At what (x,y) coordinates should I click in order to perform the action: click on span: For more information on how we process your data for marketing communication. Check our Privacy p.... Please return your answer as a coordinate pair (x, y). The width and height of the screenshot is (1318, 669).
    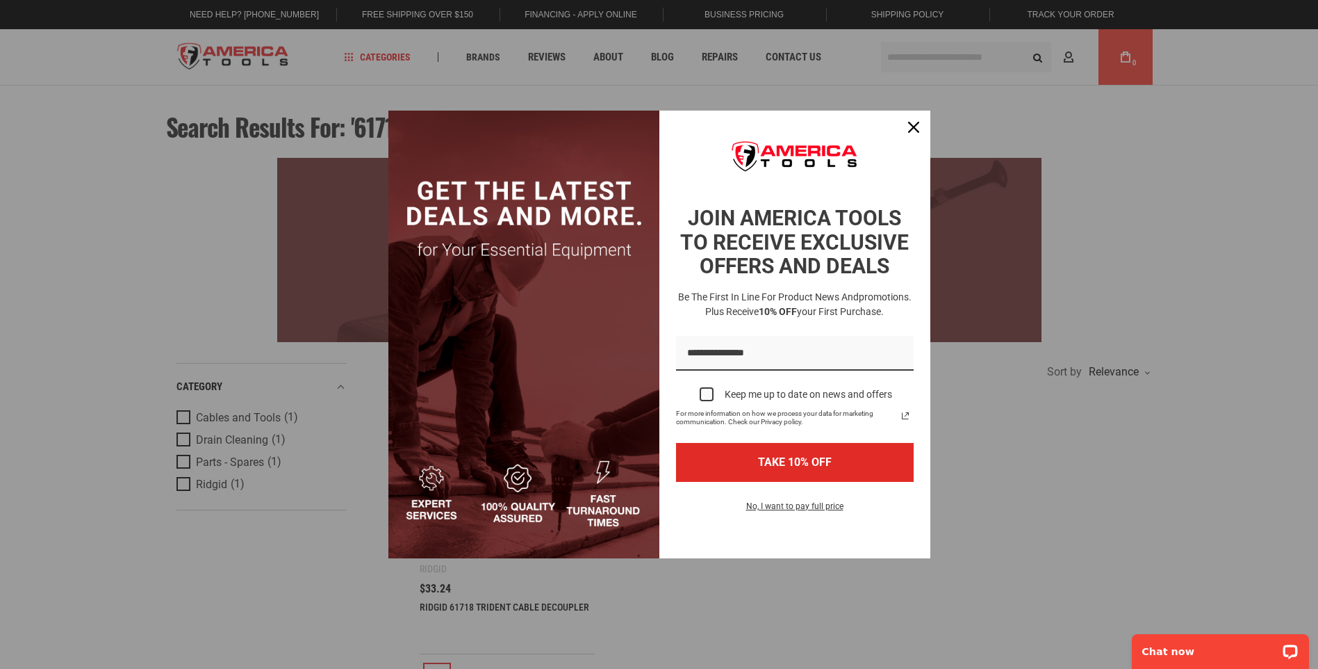
    Looking at the image, I should click on (787, 418).